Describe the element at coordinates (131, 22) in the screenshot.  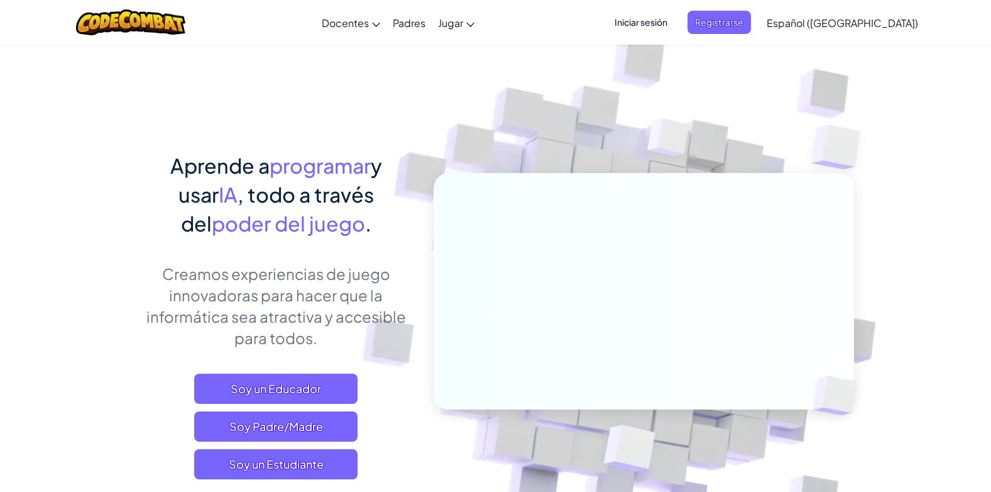
I see `img: CodeCombat logo` at that location.